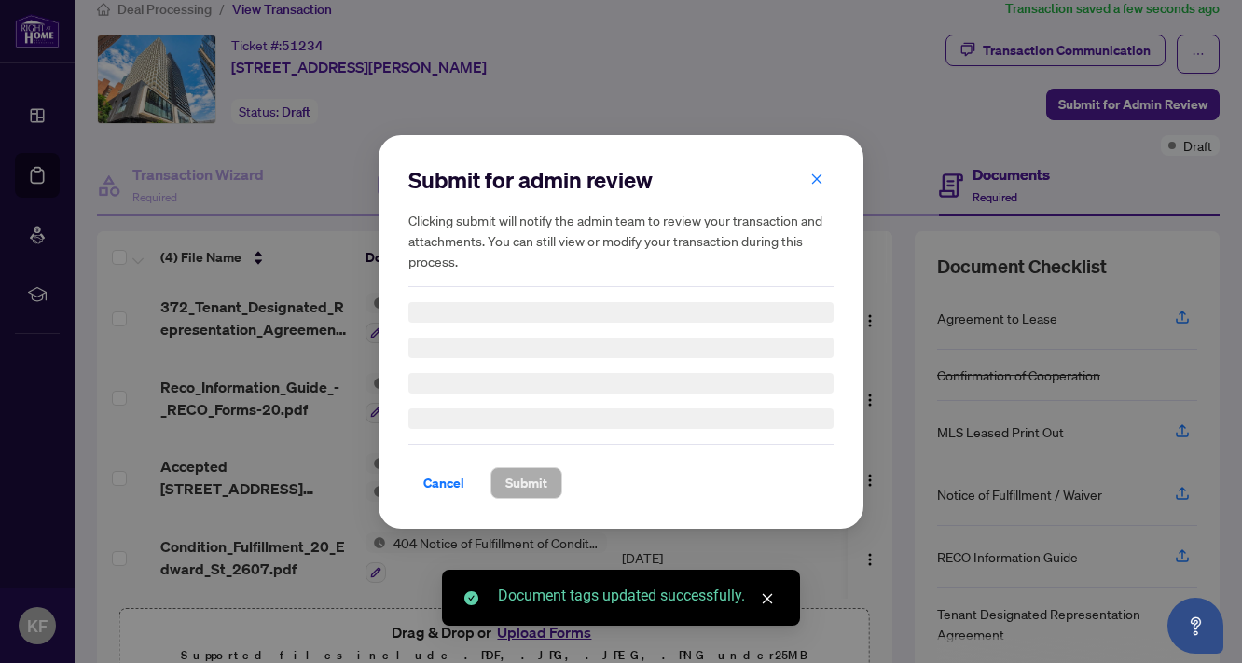  Describe the element at coordinates (621, 180) in the screenshot. I see `h2: Submit for admin review` at that location.